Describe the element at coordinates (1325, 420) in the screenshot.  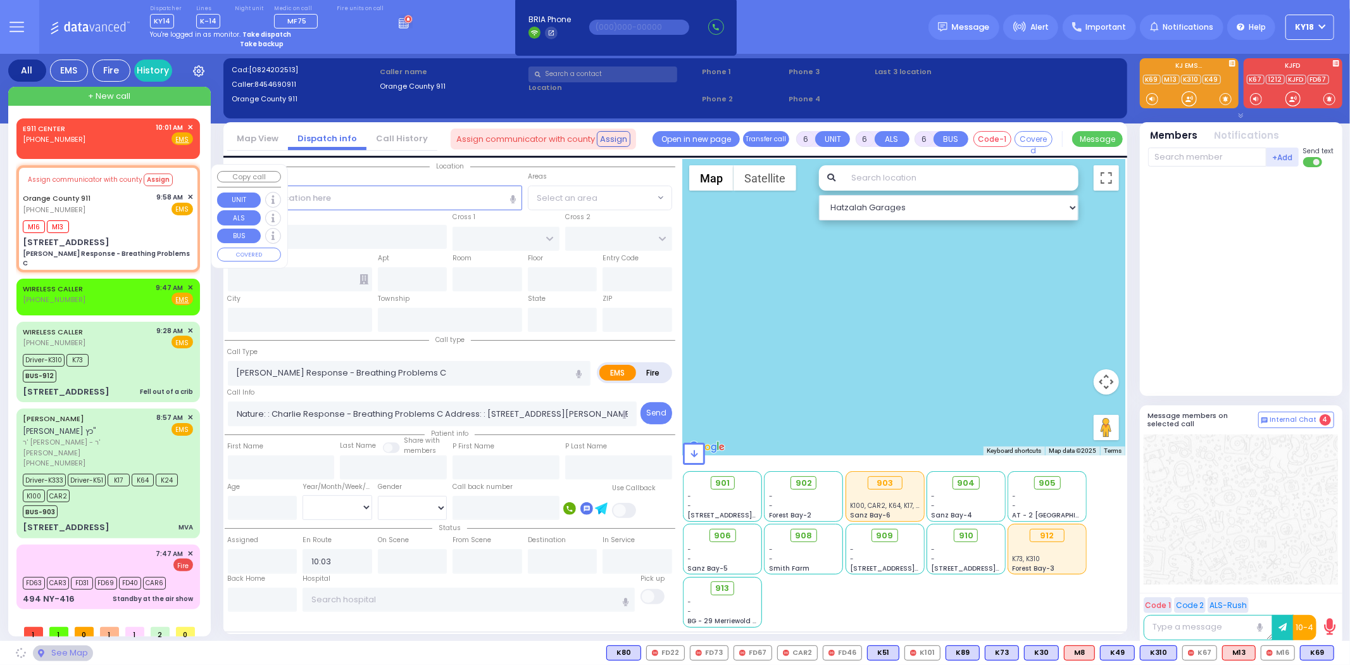
I see `span: 4` at that location.